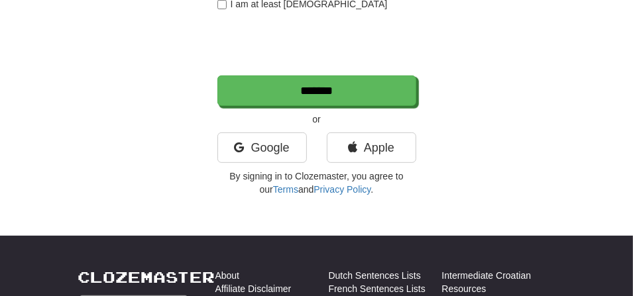 This screenshot has height=296, width=633. What do you see at coordinates (499, 283) in the screenshot?
I see `a: Intermediate Croatian Resources` at bounding box center [499, 283].